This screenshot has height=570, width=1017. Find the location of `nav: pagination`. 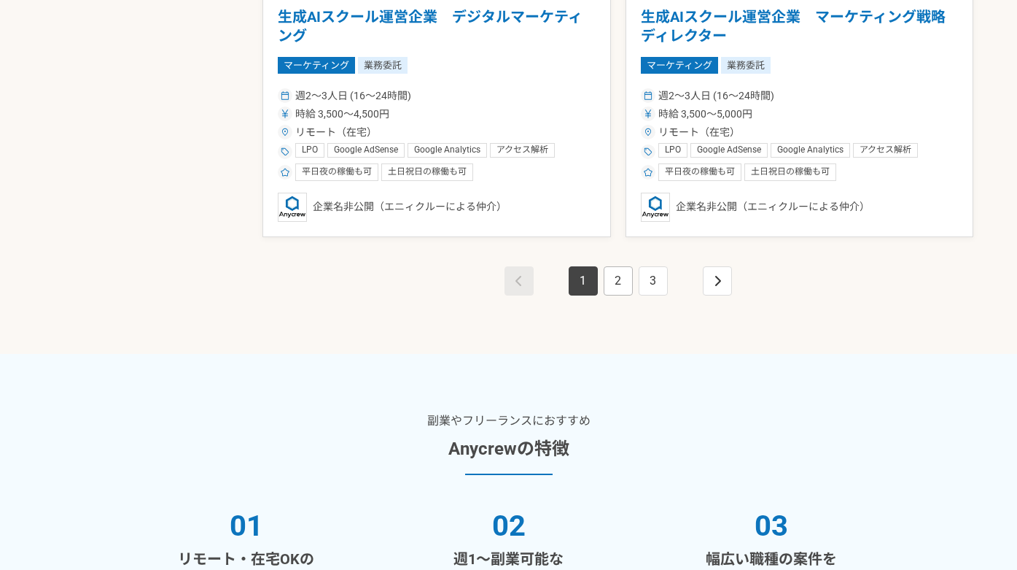

nav: pagination is located at coordinates (618, 281).